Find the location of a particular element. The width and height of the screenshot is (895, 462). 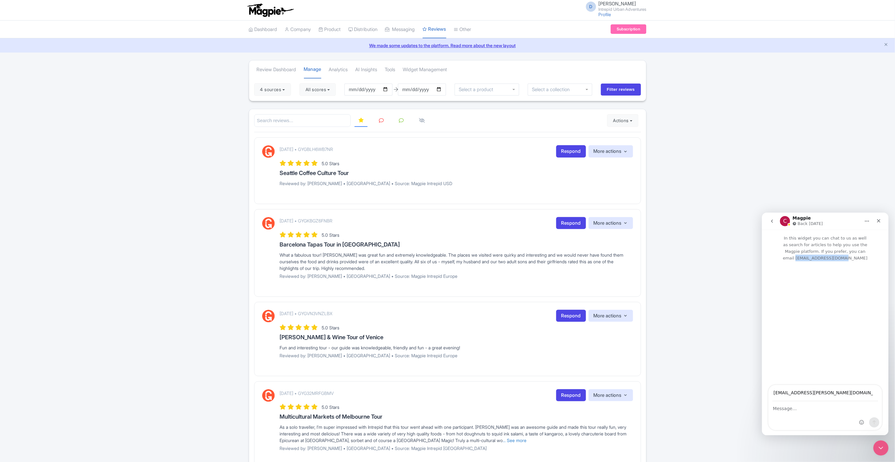

a: Subscription is located at coordinates (628, 29).